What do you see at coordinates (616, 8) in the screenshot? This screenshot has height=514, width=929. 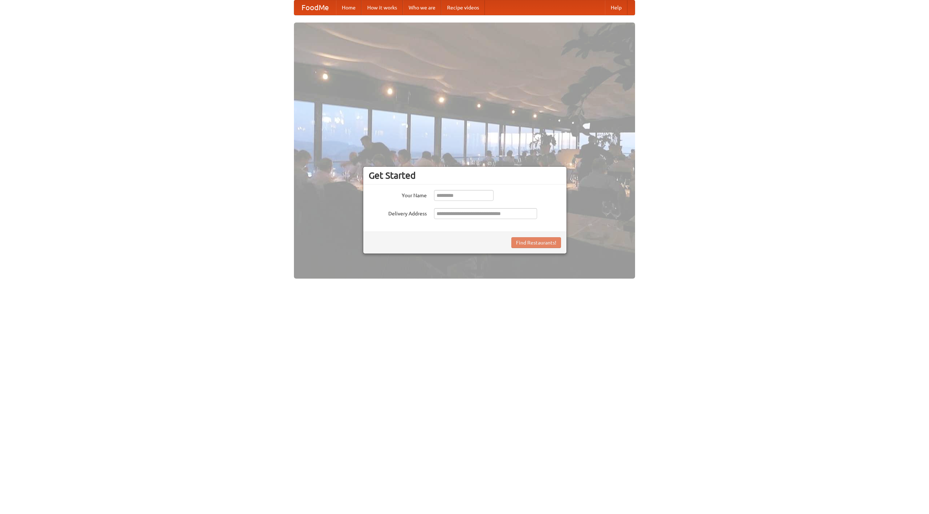 I see `a: Help` at bounding box center [616, 8].